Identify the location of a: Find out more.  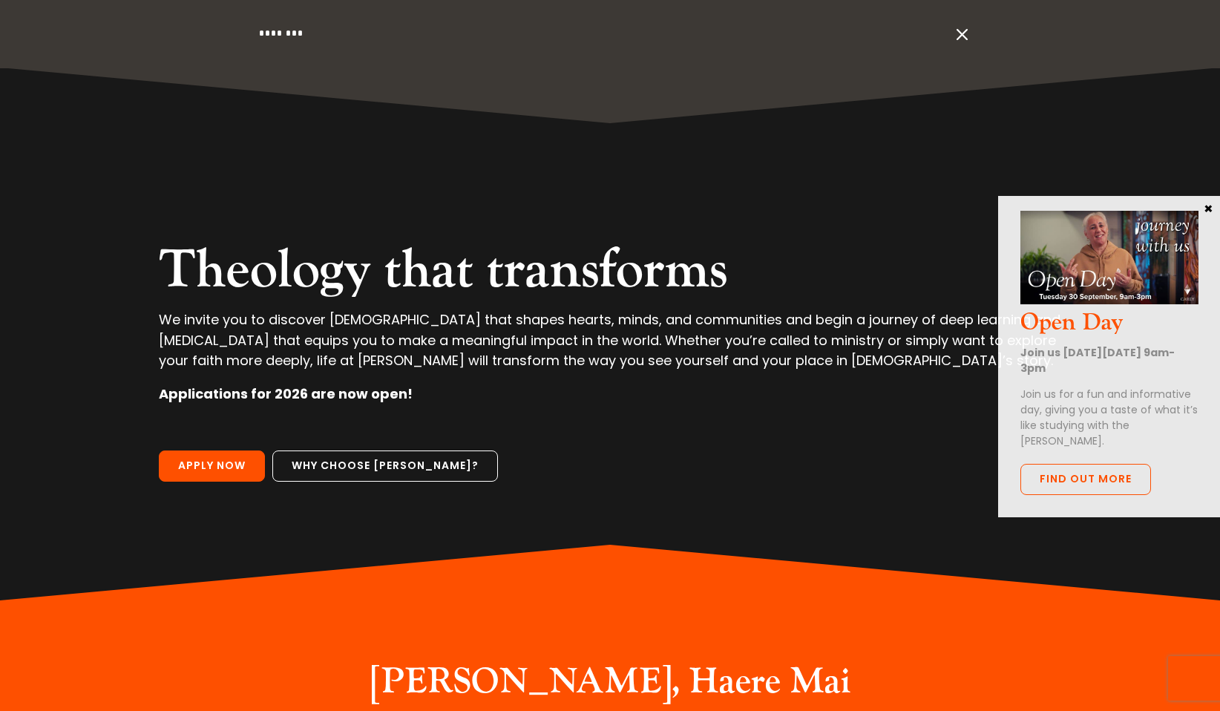
(1086, 479).